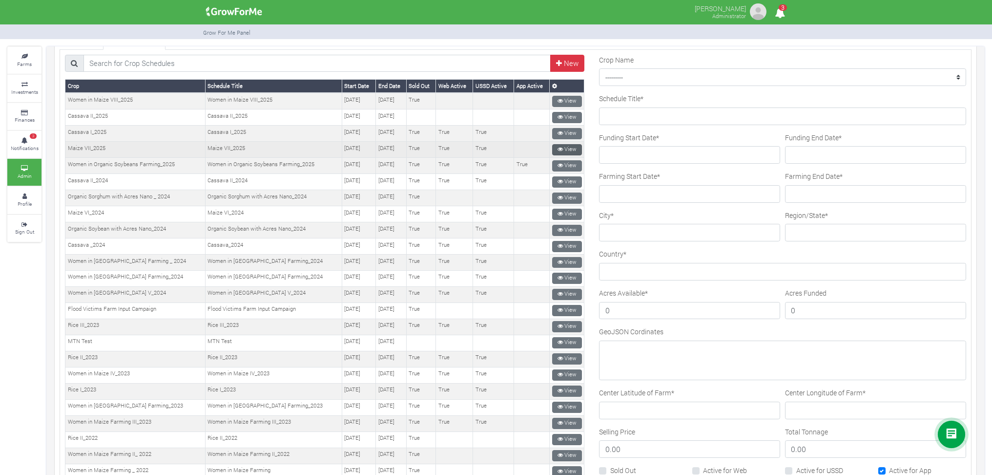 The height and width of the screenshot is (475, 992). Describe the element at coordinates (629, 137) in the screenshot. I see `label: Funding Start Date` at that location.